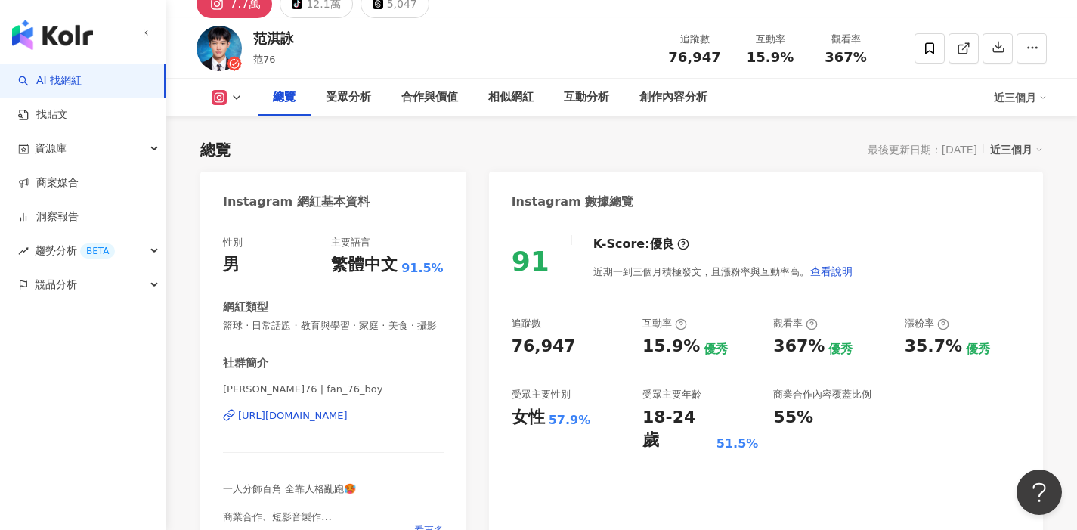 This screenshot has height=530, width=1077. Describe the element at coordinates (48, 217) in the screenshot. I see `a: 洞察報告` at that location.